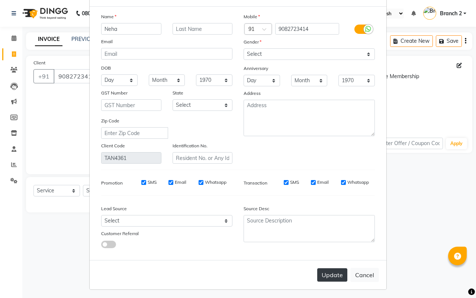 The height and width of the screenshot is (298, 476). I want to click on label: State, so click(178, 93).